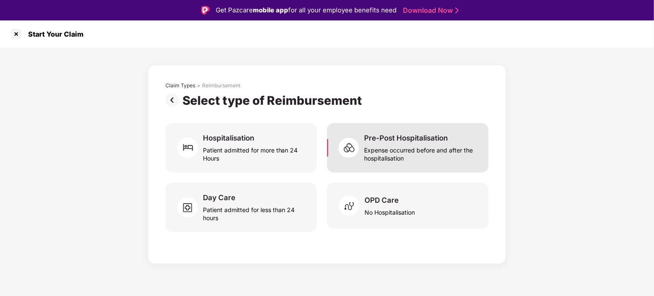 The width and height of the screenshot is (654, 296). I want to click on div: Pre-Post Hospitalisation, so click(406, 138).